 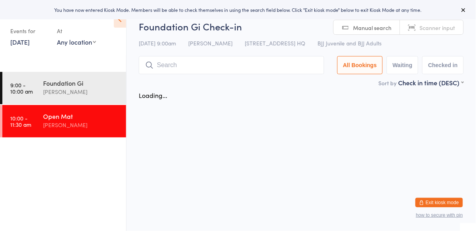 I want to click on div: Foundation Gi, so click(x=81, y=83).